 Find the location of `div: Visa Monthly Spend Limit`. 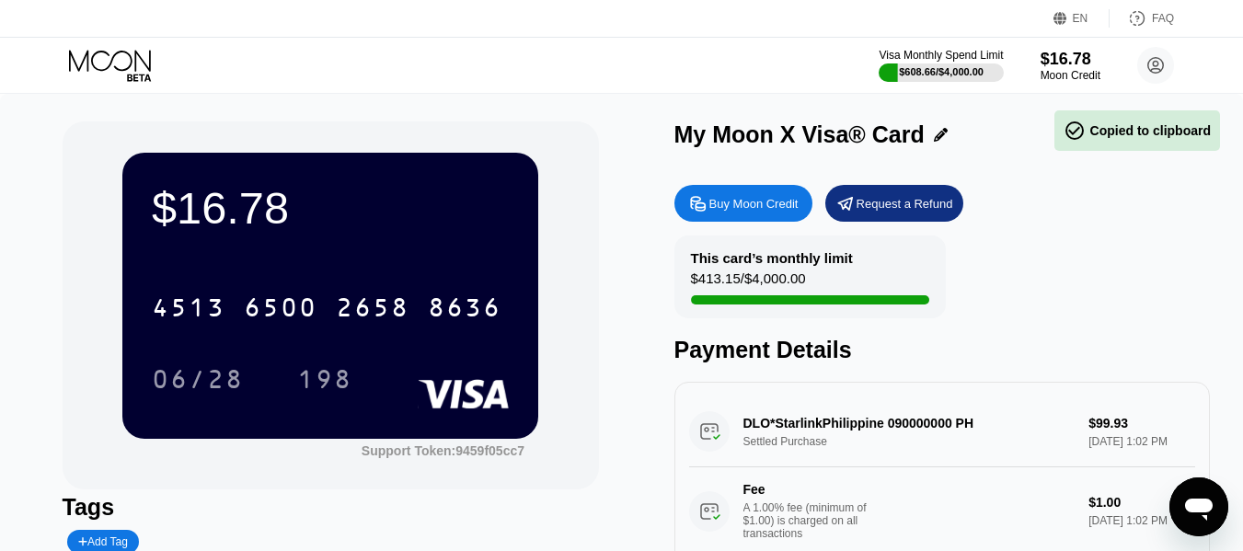

div: Visa Monthly Spend Limit is located at coordinates (940, 55).